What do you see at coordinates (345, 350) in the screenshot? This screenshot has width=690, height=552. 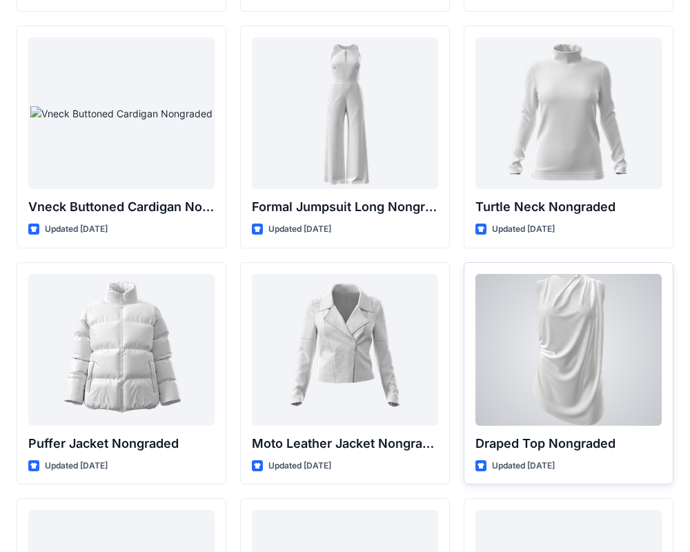 I see `a: Moto Leather Jacket Nongraded` at bounding box center [345, 350].